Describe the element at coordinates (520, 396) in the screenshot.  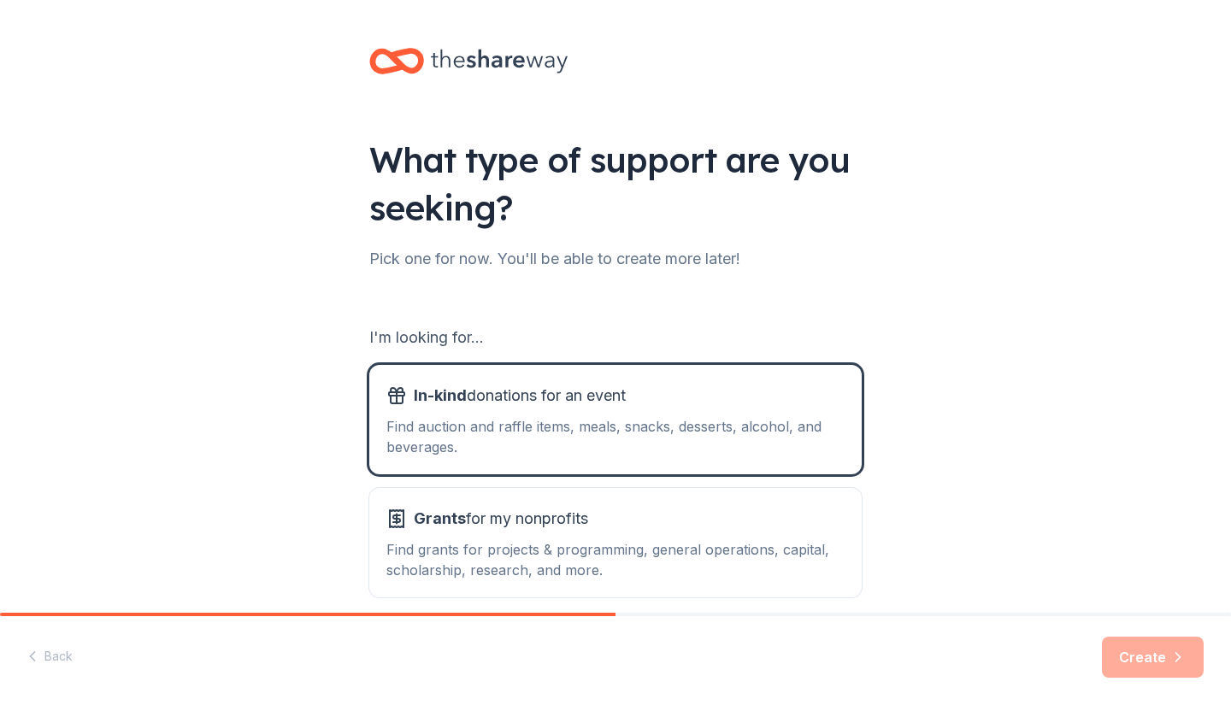
I see `span: donations for an event` at that location.